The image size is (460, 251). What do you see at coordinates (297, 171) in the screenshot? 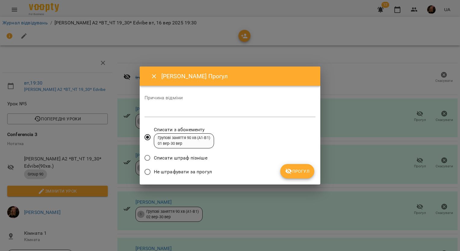
I see `button: Прогул` at bounding box center [297, 171].